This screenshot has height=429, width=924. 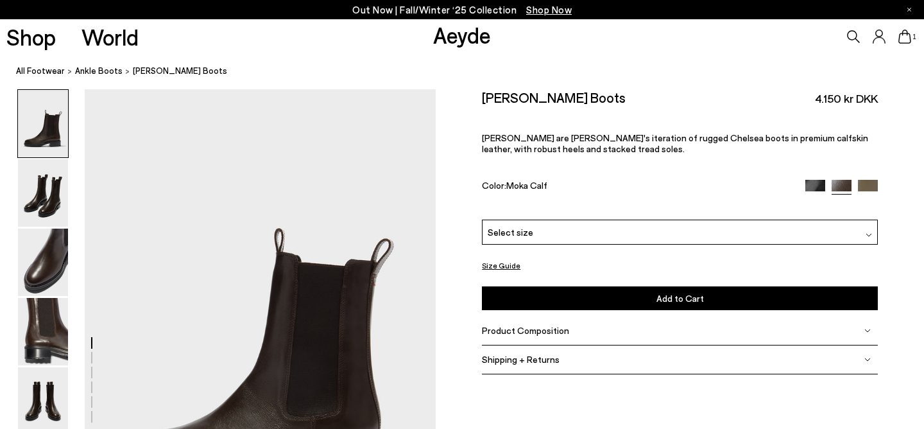 I want to click on span: Select size, so click(x=510, y=232).